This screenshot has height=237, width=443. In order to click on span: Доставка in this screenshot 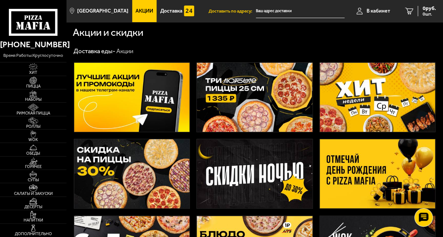, I will do `click(171, 11)`.